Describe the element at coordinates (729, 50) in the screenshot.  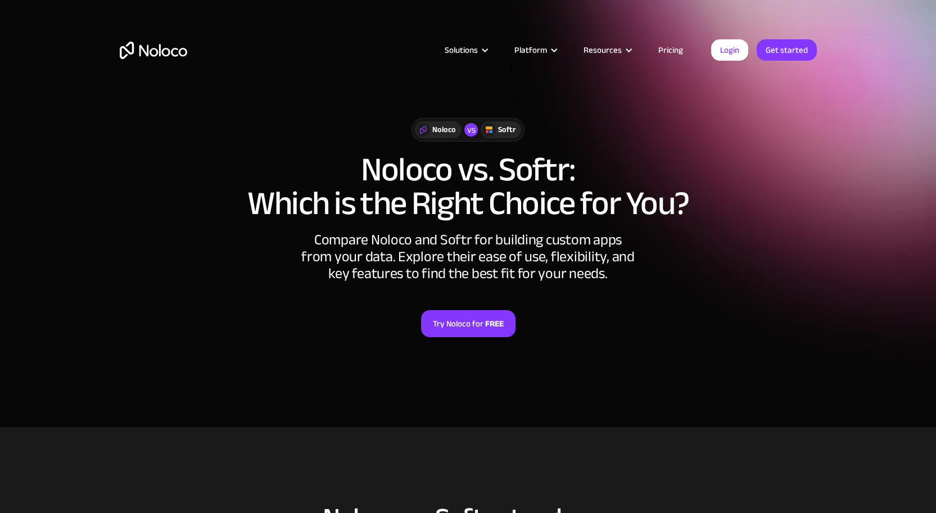
I see `a: Login` at that location.